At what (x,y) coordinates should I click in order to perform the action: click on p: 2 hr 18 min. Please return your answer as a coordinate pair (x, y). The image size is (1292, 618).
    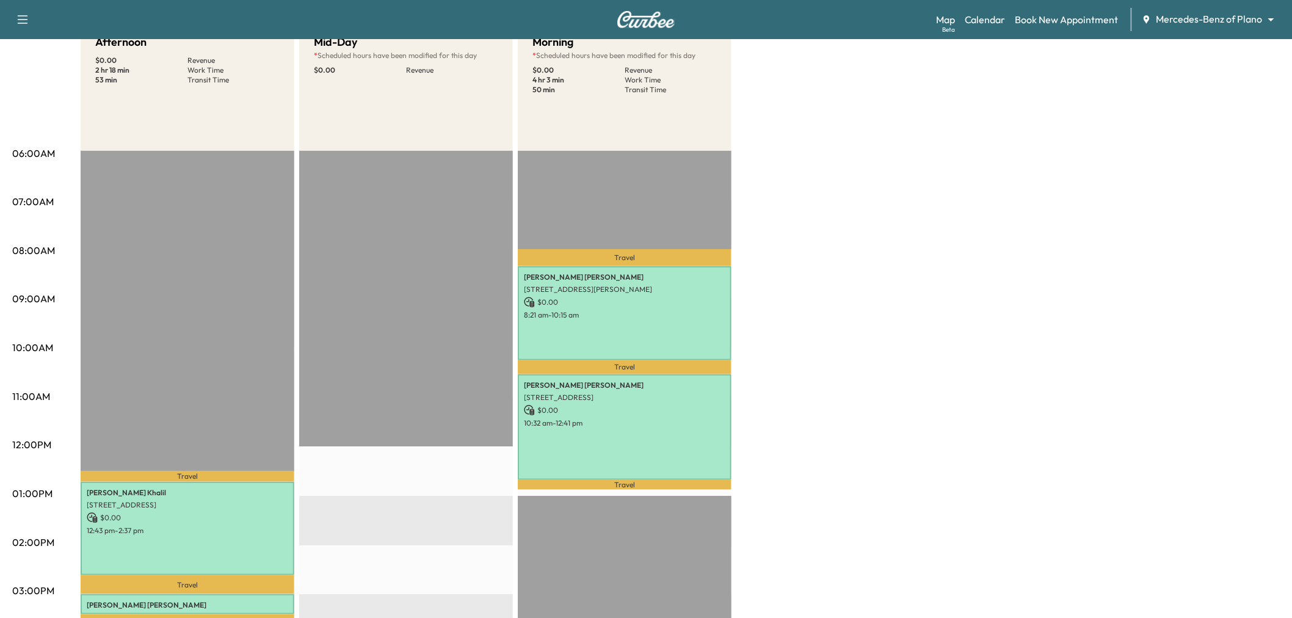
    Looking at the image, I should click on (141, 70).